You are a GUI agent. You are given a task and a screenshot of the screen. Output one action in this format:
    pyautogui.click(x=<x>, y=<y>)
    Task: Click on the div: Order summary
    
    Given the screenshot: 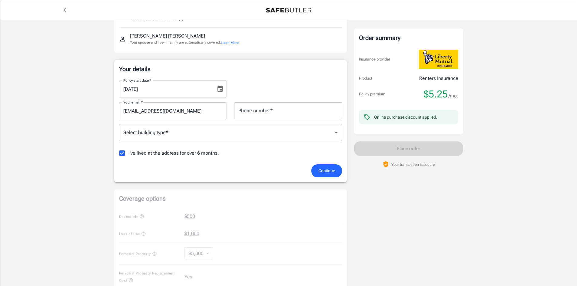 What is the action you would take?
    pyautogui.click(x=408, y=38)
    